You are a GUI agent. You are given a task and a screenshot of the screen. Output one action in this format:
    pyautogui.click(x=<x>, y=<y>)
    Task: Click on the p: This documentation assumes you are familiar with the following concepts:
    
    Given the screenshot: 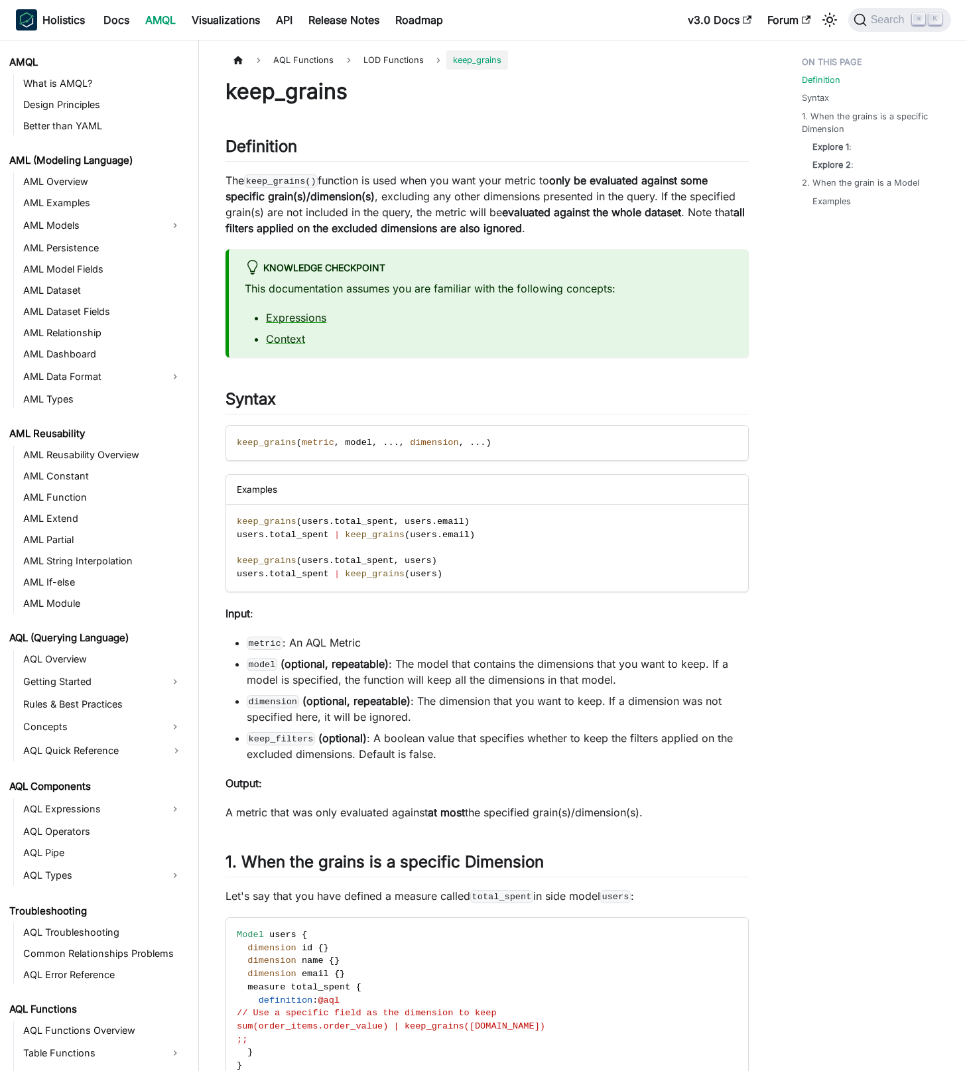 What is the action you would take?
    pyautogui.click(x=489, y=288)
    